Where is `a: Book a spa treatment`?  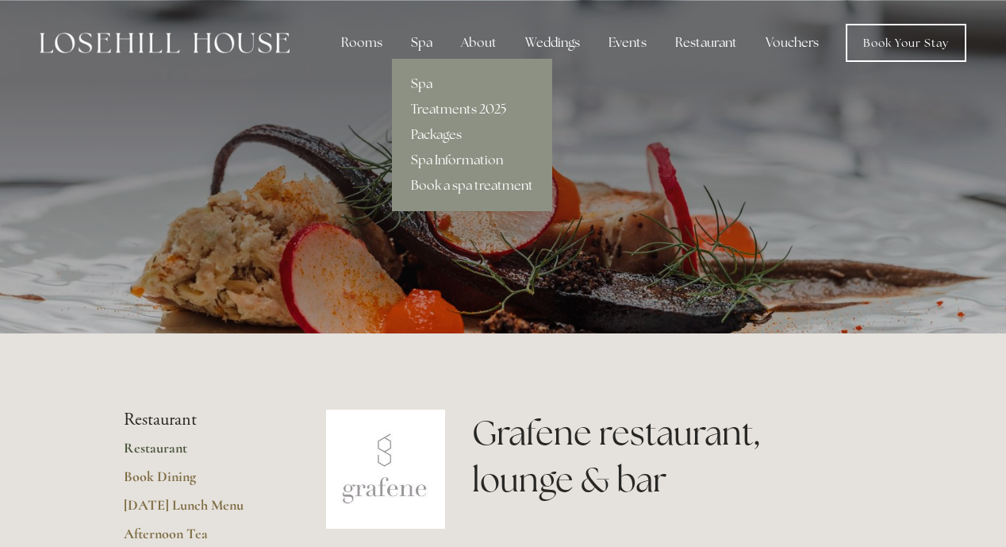
a: Book a spa treatment is located at coordinates (472, 186).